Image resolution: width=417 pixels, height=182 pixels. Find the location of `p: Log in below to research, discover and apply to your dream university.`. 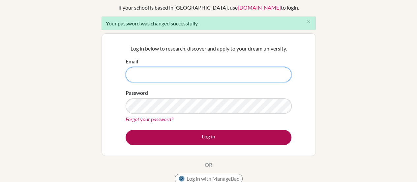

p: Log in below to research, discover and apply to your dream university. is located at coordinates (208, 48).